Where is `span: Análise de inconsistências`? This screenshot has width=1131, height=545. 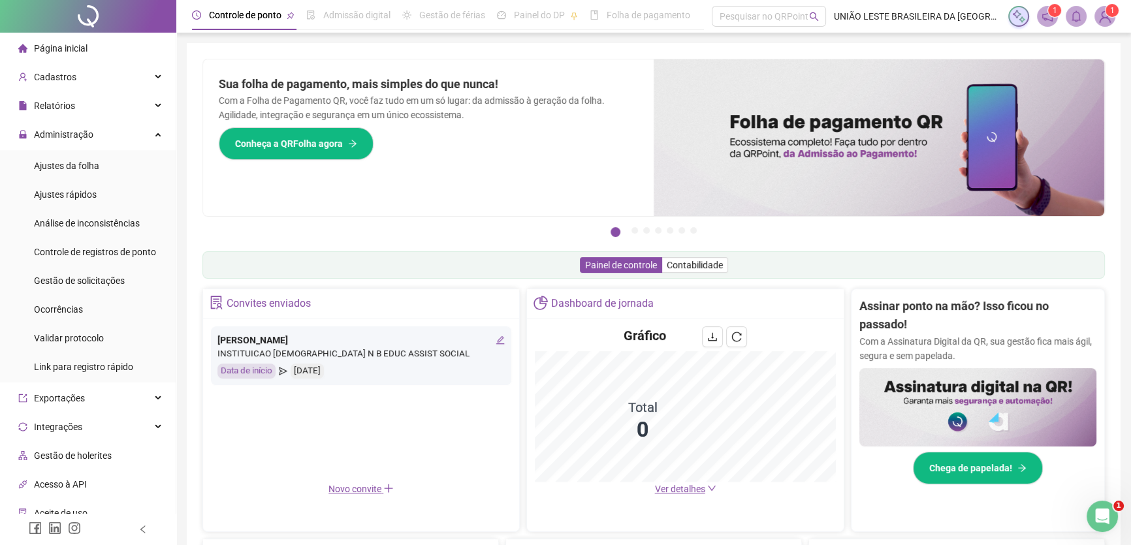 span: Análise de inconsistências is located at coordinates (87, 223).